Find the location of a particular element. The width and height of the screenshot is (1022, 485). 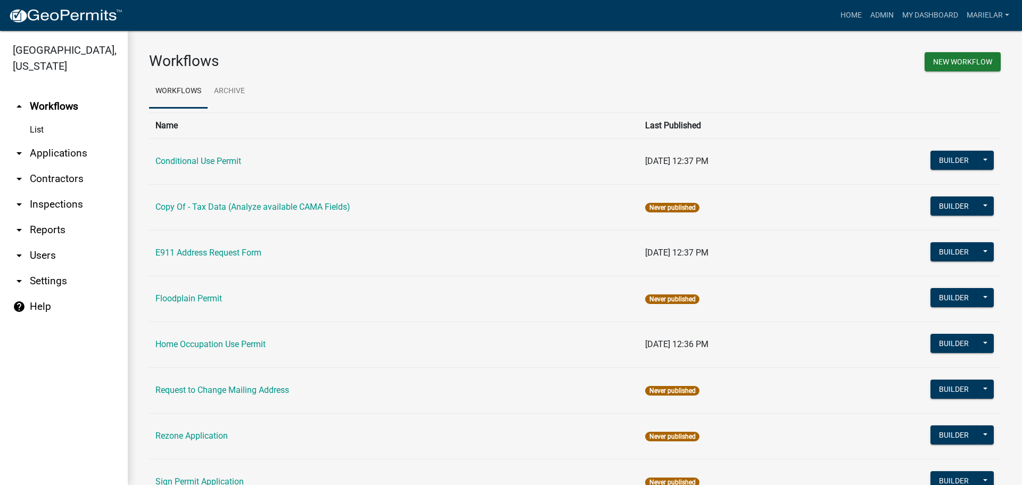

th: Name is located at coordinates (394, 125).